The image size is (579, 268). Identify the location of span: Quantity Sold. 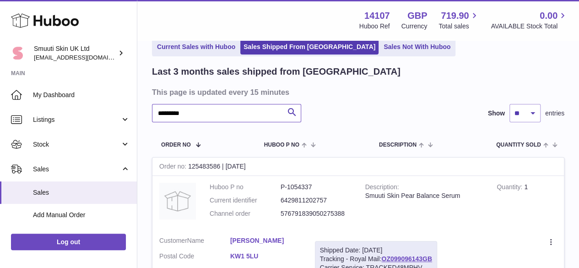
(518, 145).